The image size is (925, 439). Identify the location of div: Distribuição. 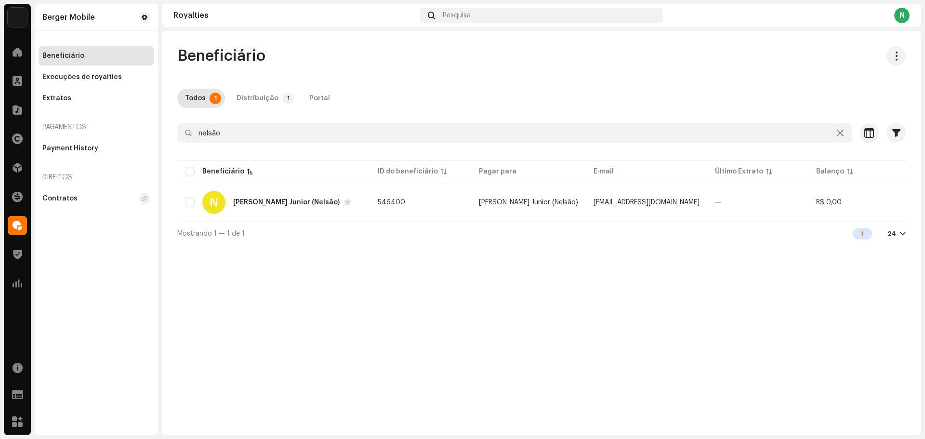
(257, 98).